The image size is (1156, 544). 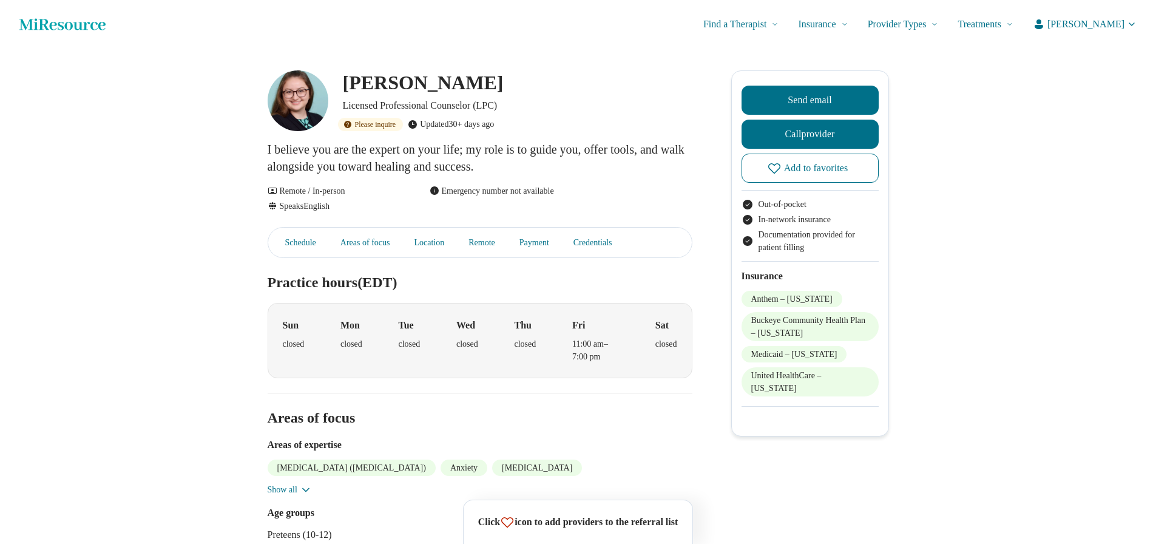 I want to click on a: Payment, so click(x=561, y=242).